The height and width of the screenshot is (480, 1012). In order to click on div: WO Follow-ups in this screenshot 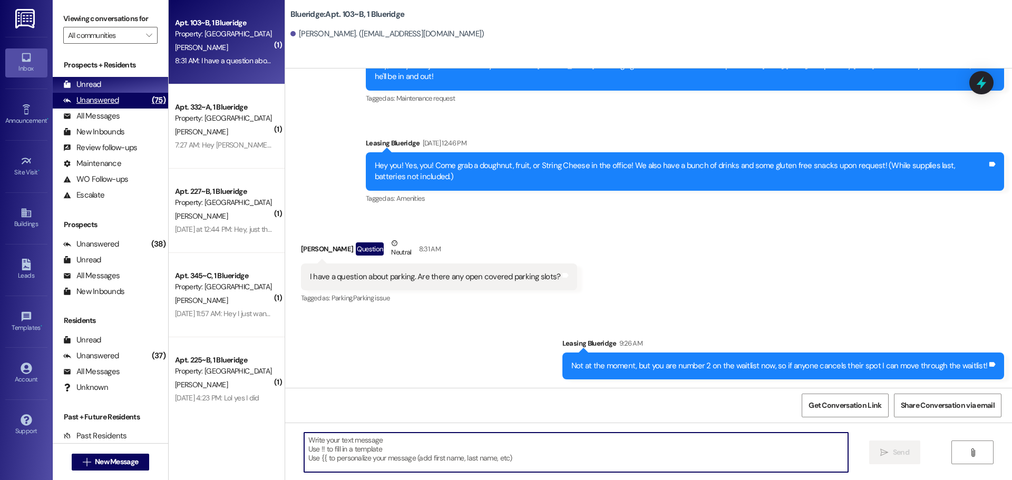, I will do `click(95, 179)`.